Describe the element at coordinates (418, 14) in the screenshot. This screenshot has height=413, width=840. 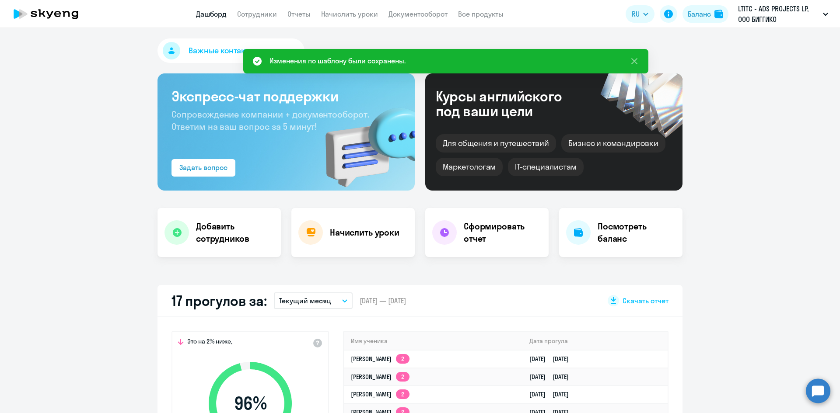
I see `a: Документооборот` at that location.